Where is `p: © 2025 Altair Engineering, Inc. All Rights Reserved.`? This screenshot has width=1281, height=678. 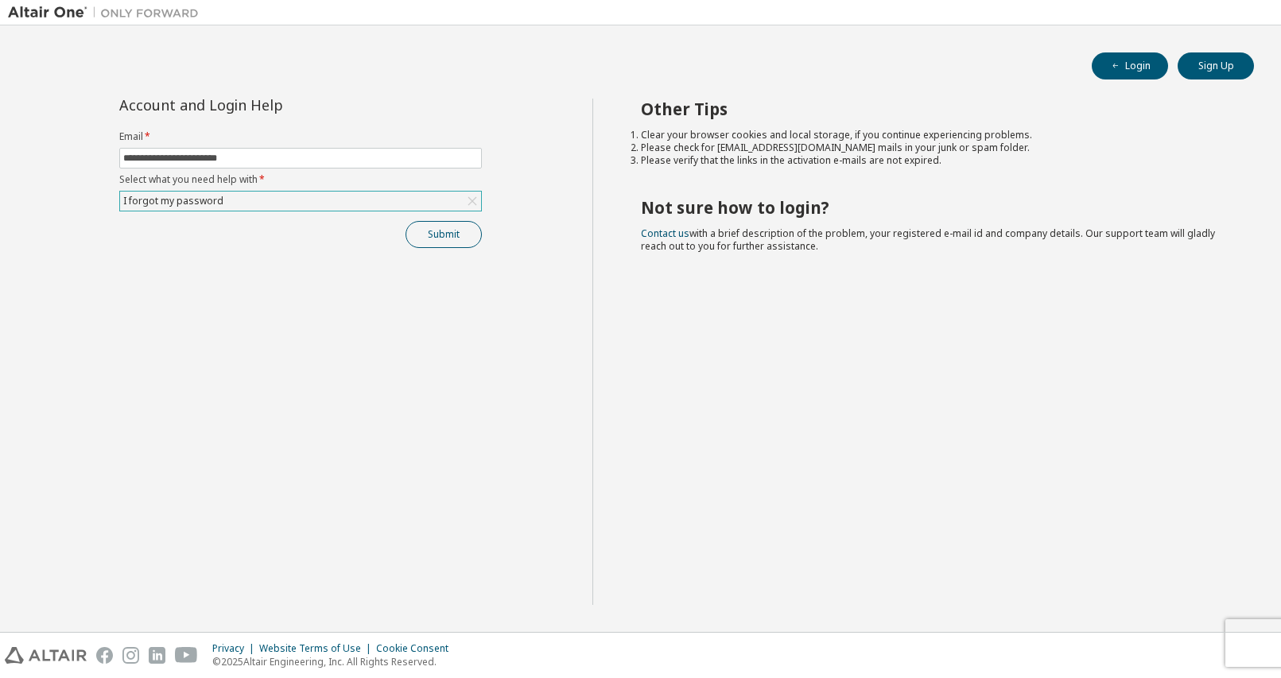 p: © 2025 Altair Engineering, Inc. All Rights Reserved. is located at coordinates (335, 662).